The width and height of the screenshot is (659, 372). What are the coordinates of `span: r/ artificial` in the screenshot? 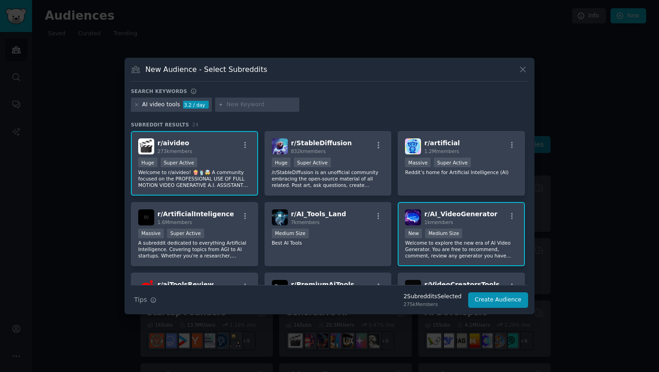 It's located at (442, 143).